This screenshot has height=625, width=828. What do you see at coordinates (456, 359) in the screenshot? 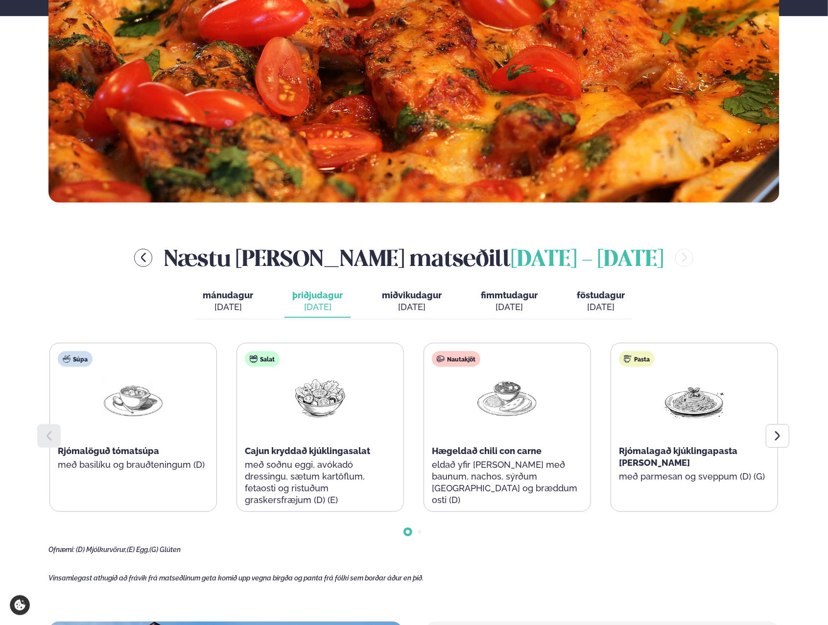
I see `div: Nautakjöt` at bounding box center [456, 359].